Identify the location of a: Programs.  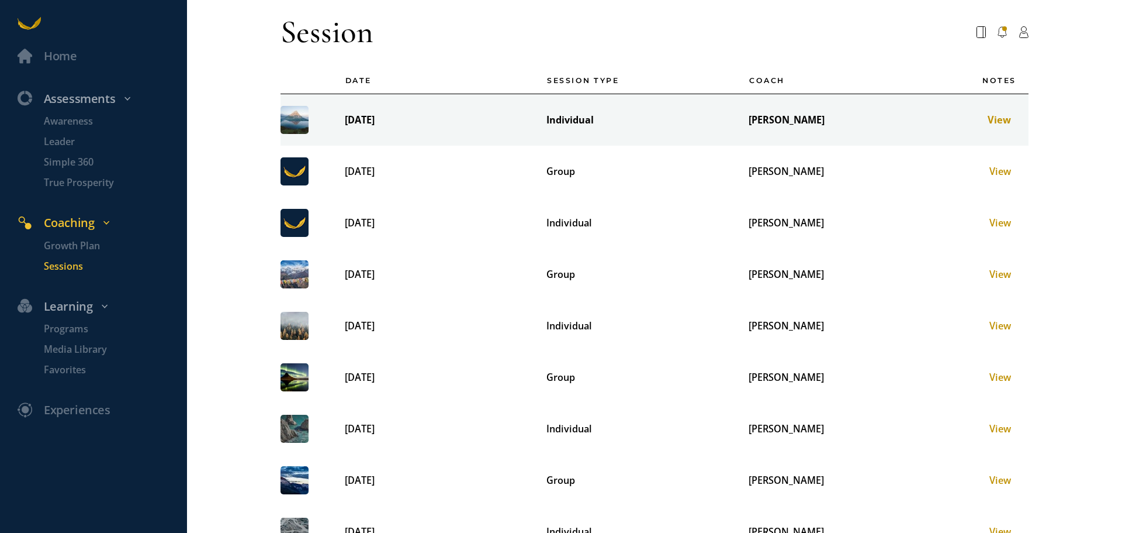
(106, 329).